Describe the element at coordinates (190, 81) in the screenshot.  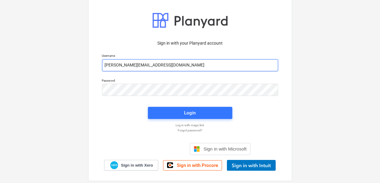
I see `p: Password` at that location.